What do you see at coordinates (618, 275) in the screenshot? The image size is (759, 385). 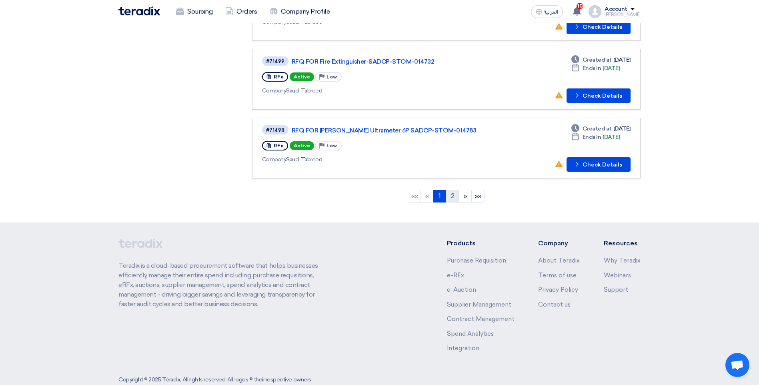 I see `a: Webinars` at bounding box center [618, 275].